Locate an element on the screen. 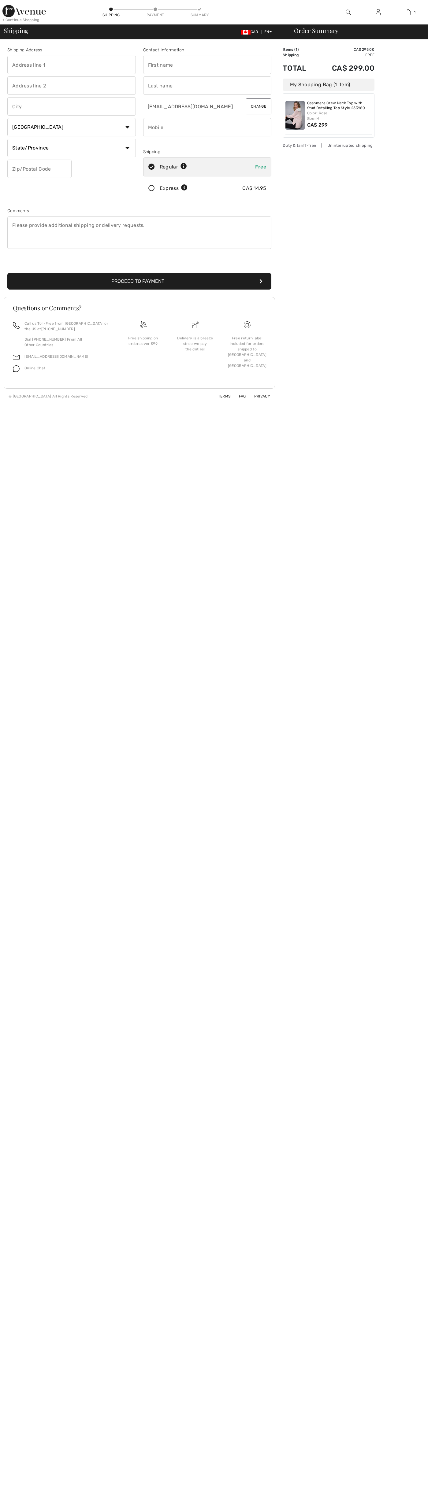 Image resolution: width=428 pixels, height=1486 pixels. button: Change is located at coordinates (258, 106).